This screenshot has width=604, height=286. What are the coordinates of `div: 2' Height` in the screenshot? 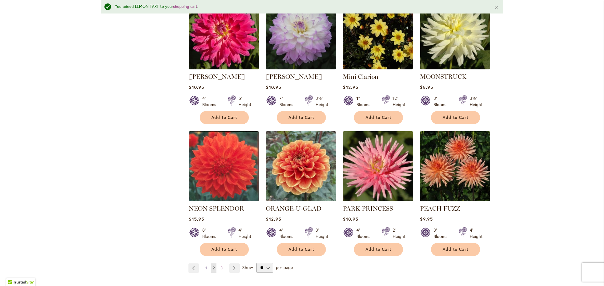 It's located at (399, 234).